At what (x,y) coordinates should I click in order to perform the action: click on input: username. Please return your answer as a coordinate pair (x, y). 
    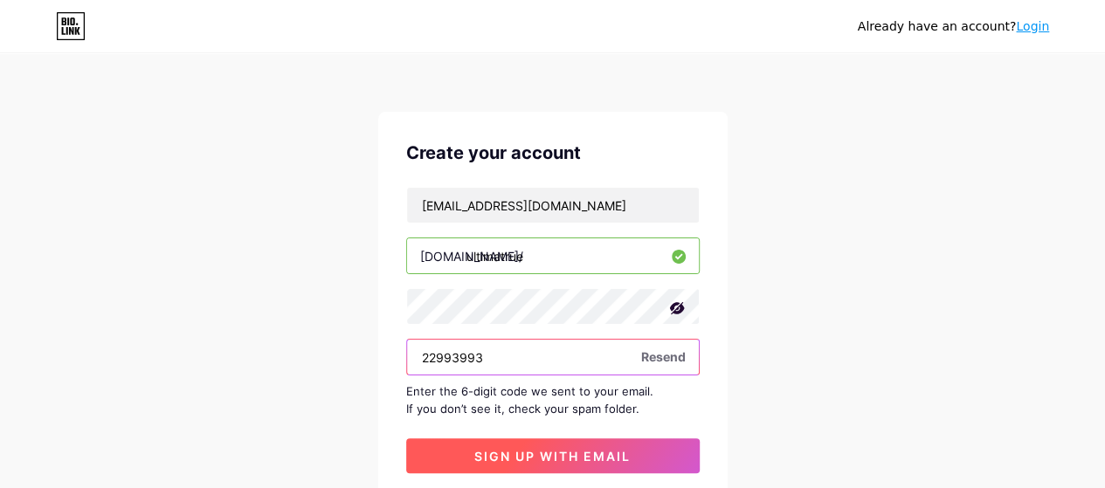
    Looking at the image, I should click on (553, 256).